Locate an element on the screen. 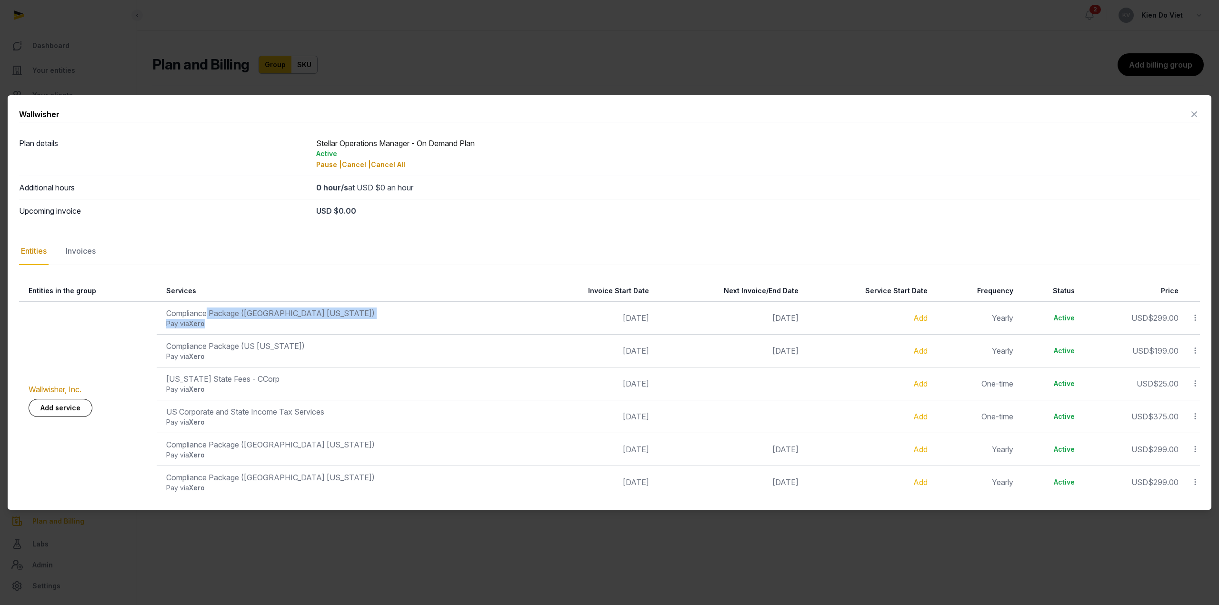  span: Pause | is located at coordinates (329, 164).